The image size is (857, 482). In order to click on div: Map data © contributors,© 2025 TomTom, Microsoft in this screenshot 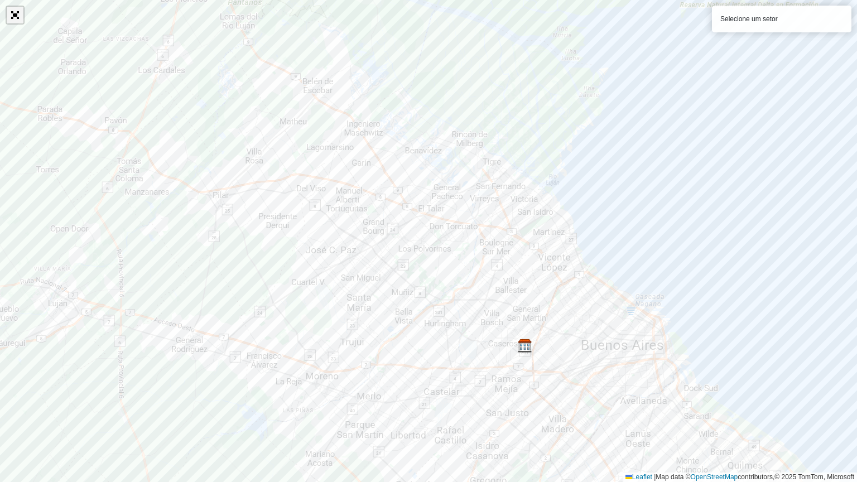, I will do `click(740, 477)`.